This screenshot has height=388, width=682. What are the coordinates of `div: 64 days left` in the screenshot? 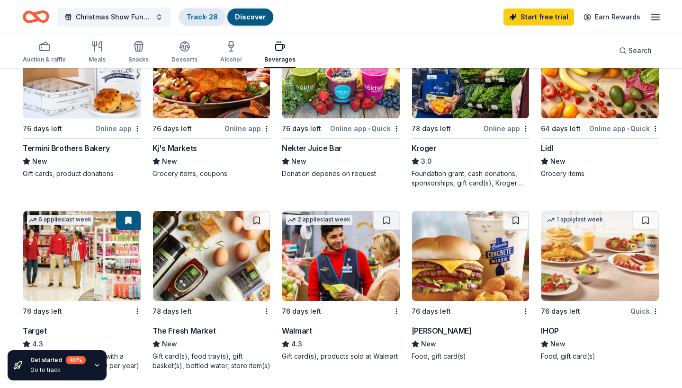 It's located at (560, 129).